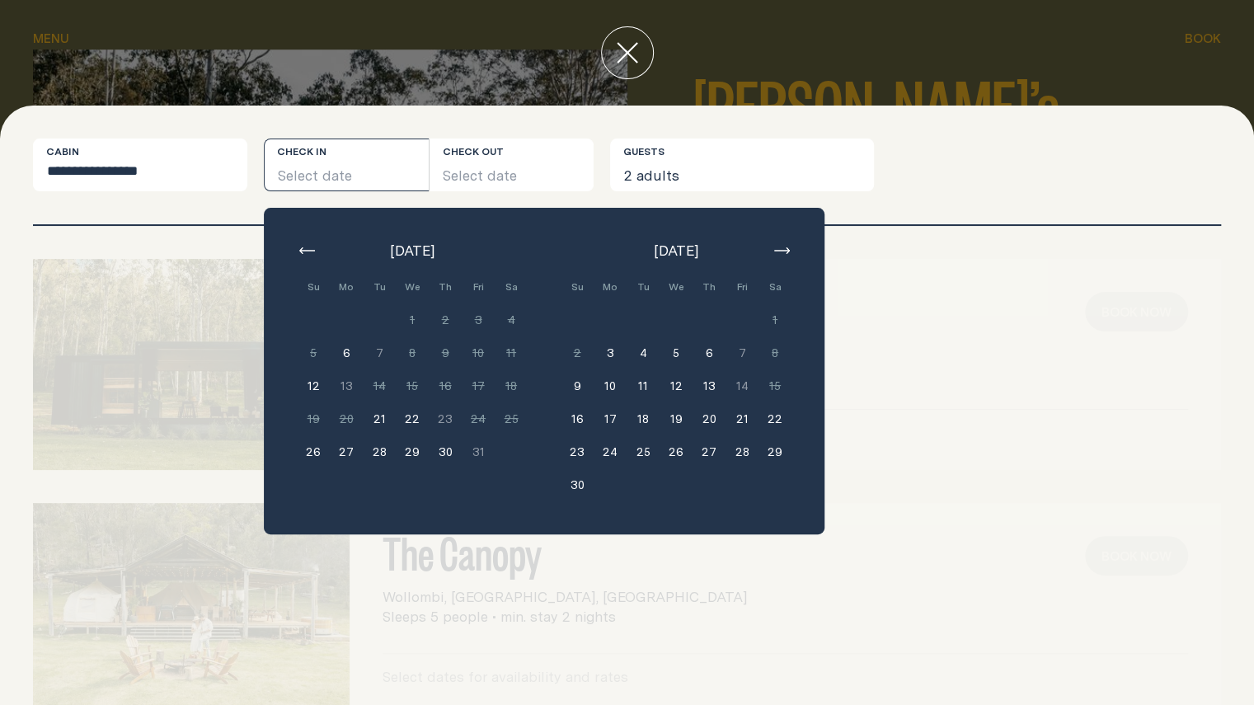  What do you see at coordinates (63, 152) in the screenshot?
I see `label: Cabin` at bounding box center [63, 152].